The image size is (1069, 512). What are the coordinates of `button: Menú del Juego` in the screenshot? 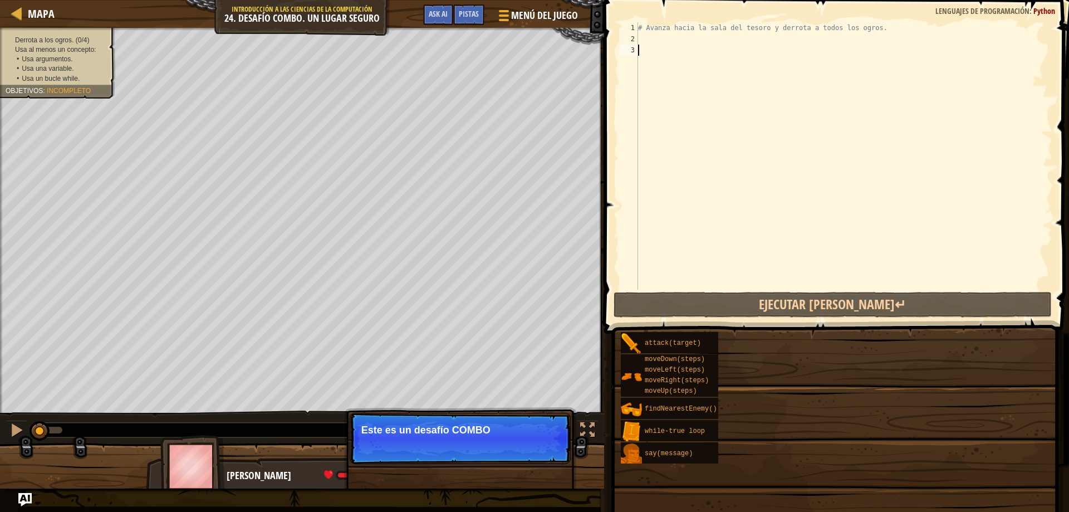 It's located at (537, 17).